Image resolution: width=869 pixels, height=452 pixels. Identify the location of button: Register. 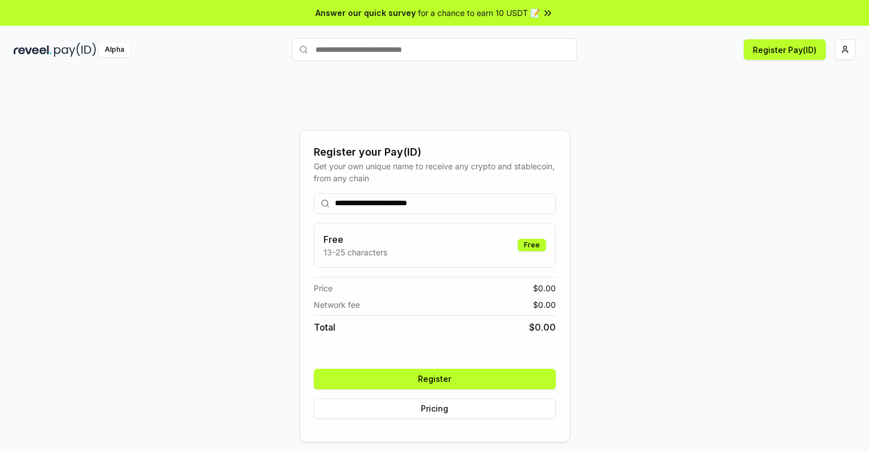
(435, 379).